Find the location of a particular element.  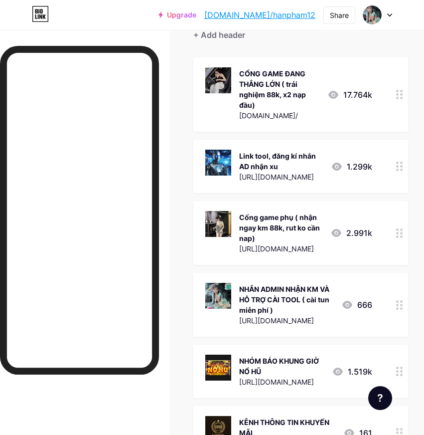

div: NHÓM BÁO KHUNG GIỜ NỔ HŨ is located at coordinates (282, 366).